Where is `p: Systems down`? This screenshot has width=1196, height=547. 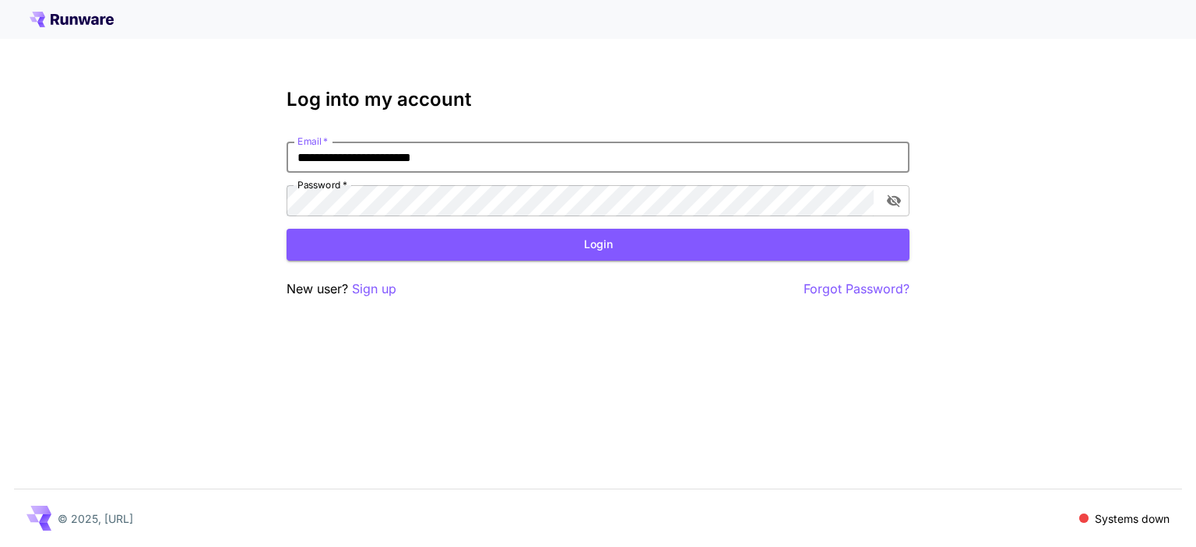
p: Systems down is located at coordinates (1132, 518).